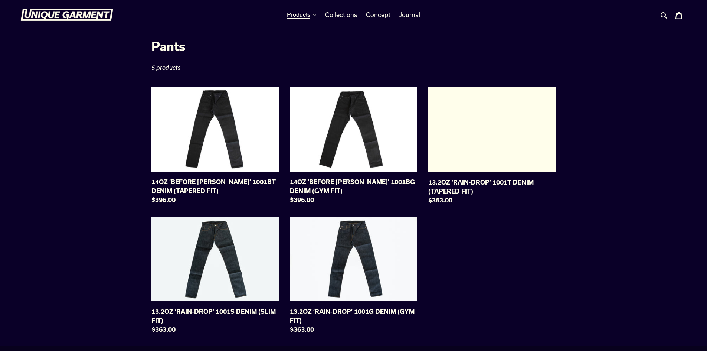 The image size is (707, 351). What do you see at coordinates (67, 15) in the screenshot?
I see `img: Unique Garment` at bounding box center [67, 15].